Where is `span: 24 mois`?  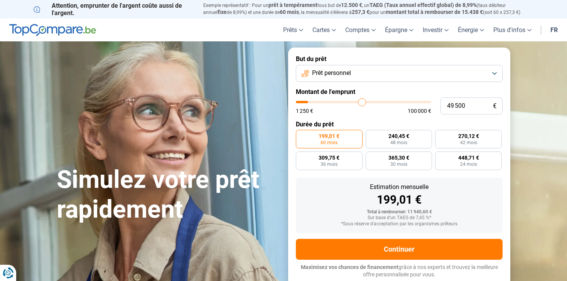 span: 24 mois is located at coordinates (469, 164).